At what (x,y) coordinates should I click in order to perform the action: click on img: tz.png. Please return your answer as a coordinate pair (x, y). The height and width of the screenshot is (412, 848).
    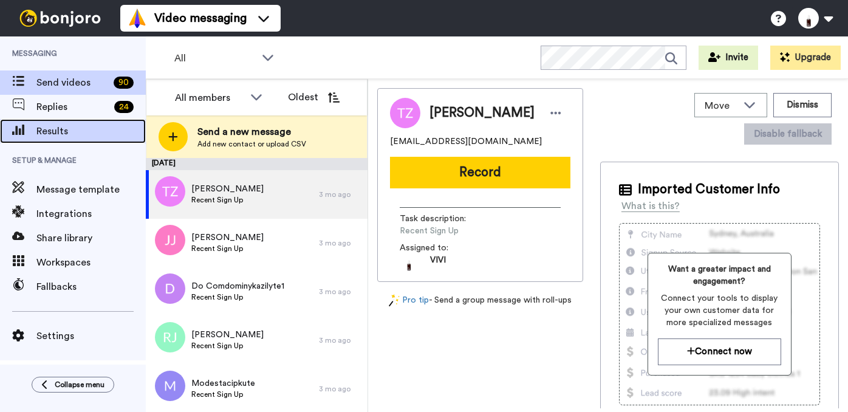
    Looking at the image, I should click on (170, 191).